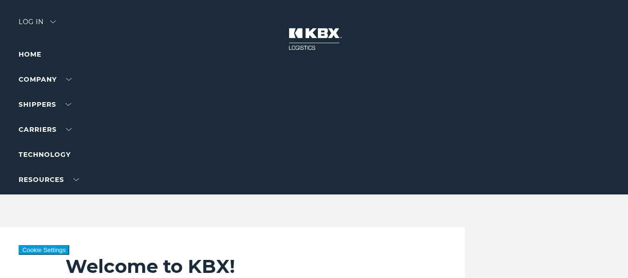 The image size is (628, 278). I want to click on img: arrow, so click(53, 22).